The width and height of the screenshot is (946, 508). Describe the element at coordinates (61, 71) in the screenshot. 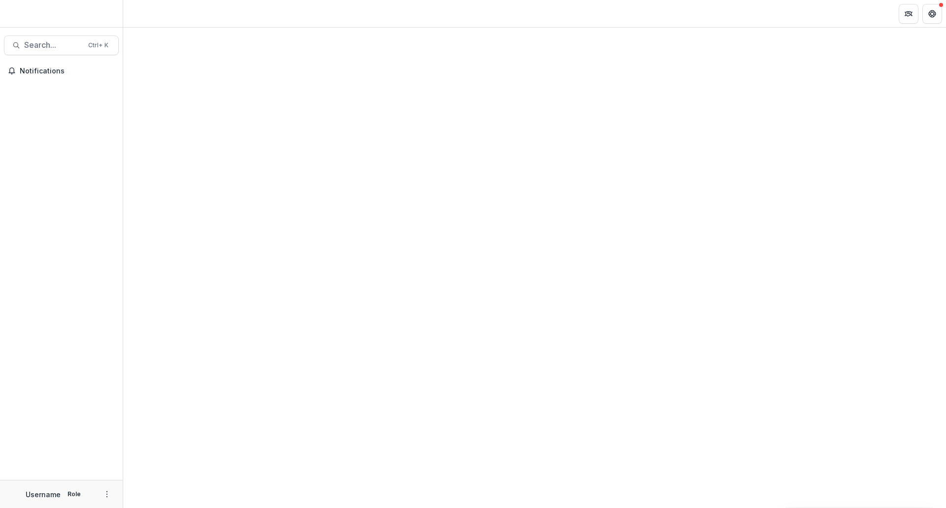

I see `button: Notifications` at that location.